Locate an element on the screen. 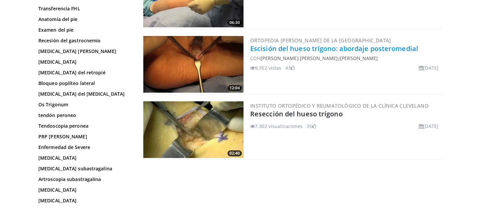 This screenshot has height=223, width=481. font: tendón peroneo is located at coordinates (57, 115).